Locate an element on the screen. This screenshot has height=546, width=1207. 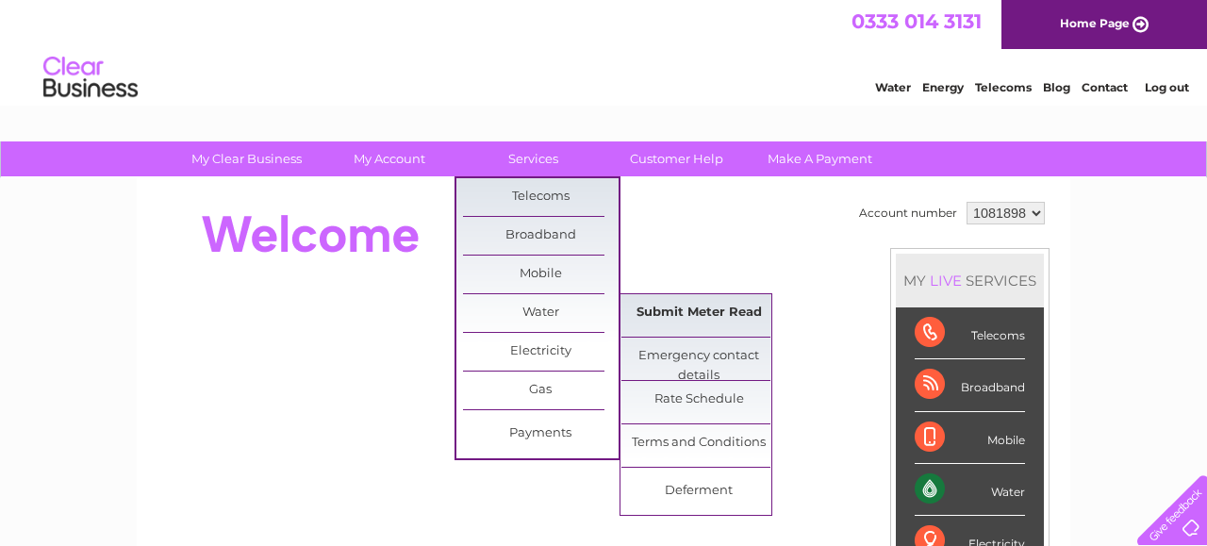
a: Log out is located at coordinates (1166, 87).